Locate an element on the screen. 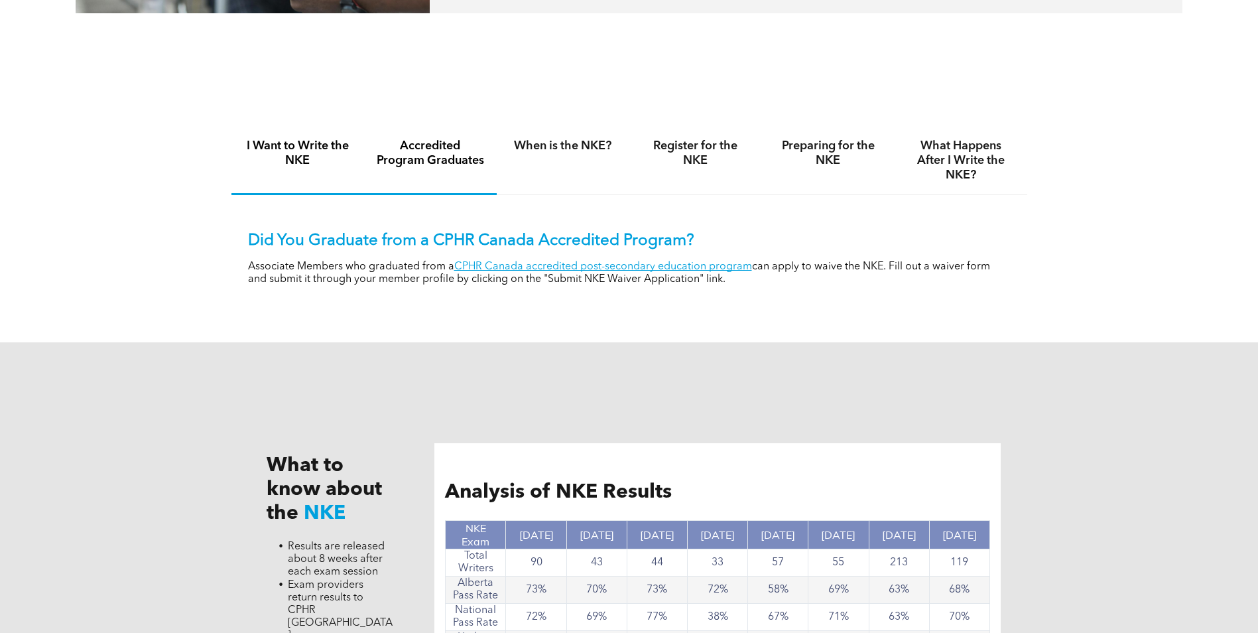  td: 119 is located at coordinates (959, 562).